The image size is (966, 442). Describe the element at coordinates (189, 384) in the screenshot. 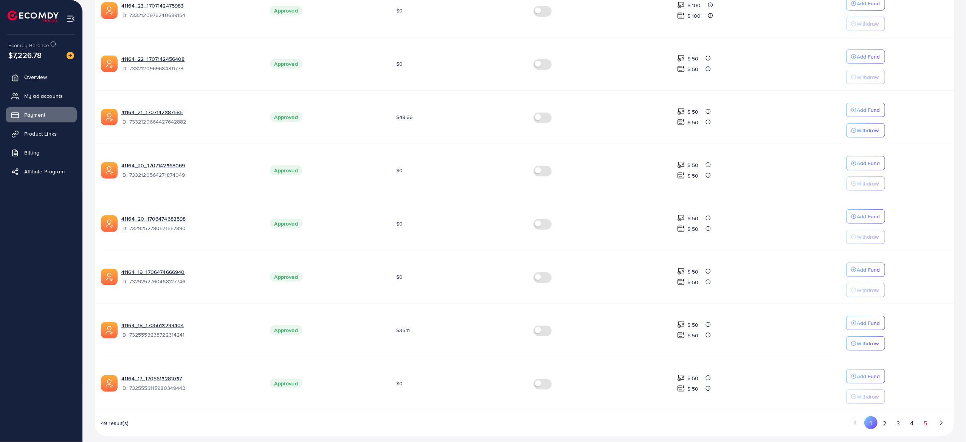

I see `div: <span class='underline'>41164_17_1705613281037</span></br>7325553115980349442` at that location.